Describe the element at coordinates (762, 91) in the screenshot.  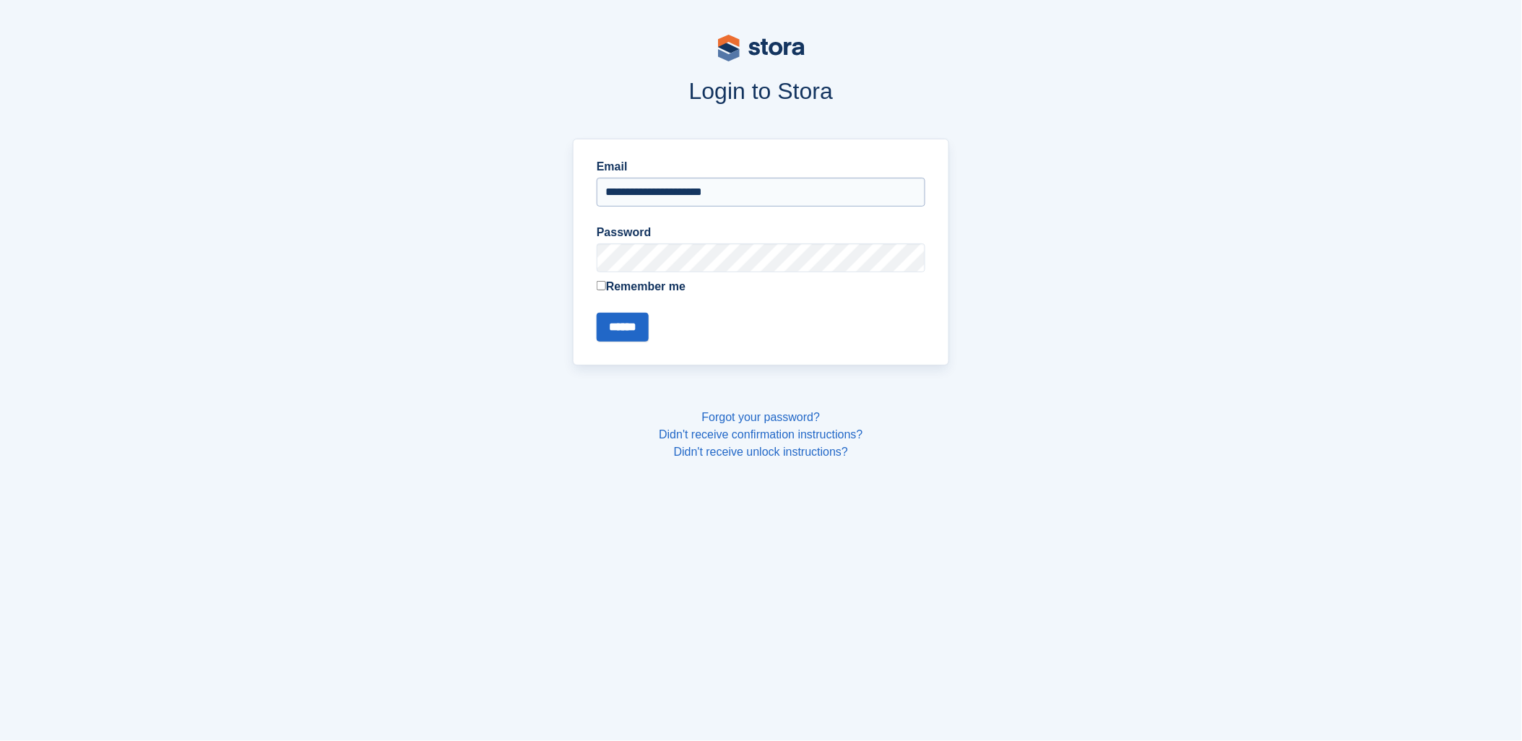
I see `h1: Login to Stora` at that location.